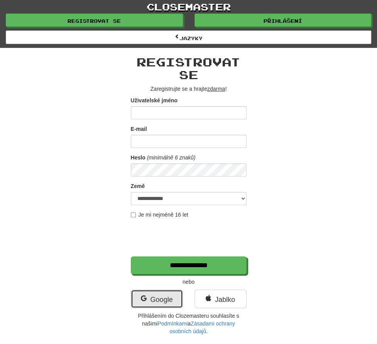 The image size is (377, 344). Describe the element at coordinates (138, 157) in the screenshot. I see `font: Heslo` at that location.